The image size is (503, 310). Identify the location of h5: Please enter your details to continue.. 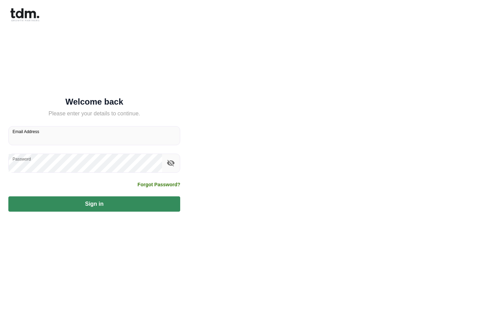
(94, 114).